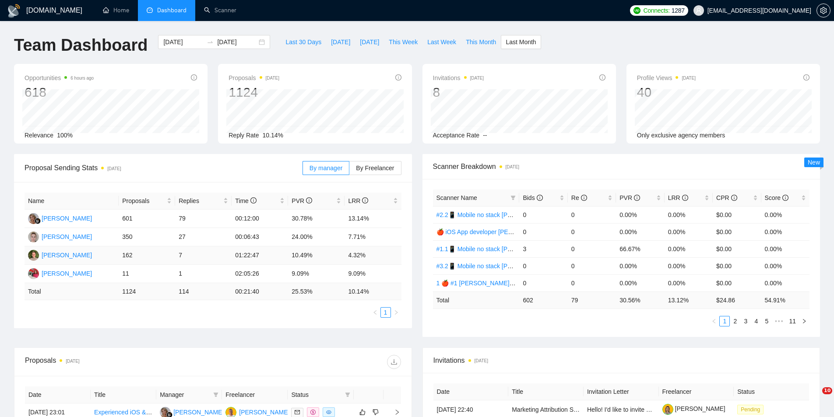 The image size is (834, 417). What do you see at coordinates (375, 168) in the screenshot?
I see `span: By Freelancer` at bounding box center [375, 168].